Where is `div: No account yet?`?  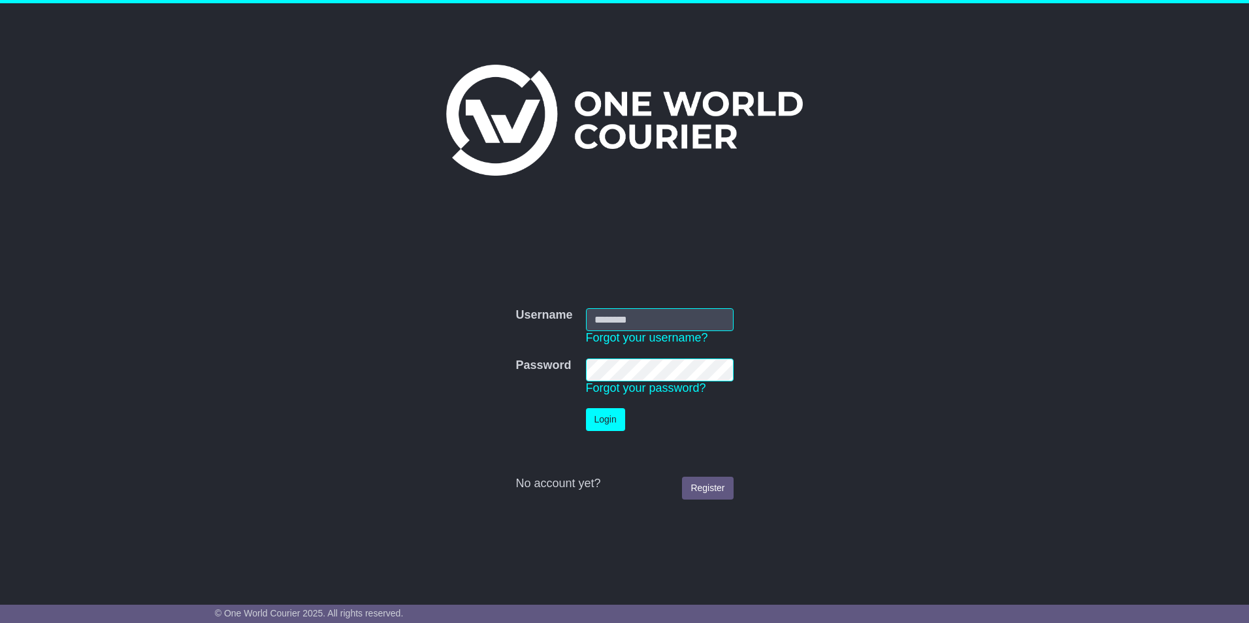 div: No account yet? is located at coordinates (624, 484).